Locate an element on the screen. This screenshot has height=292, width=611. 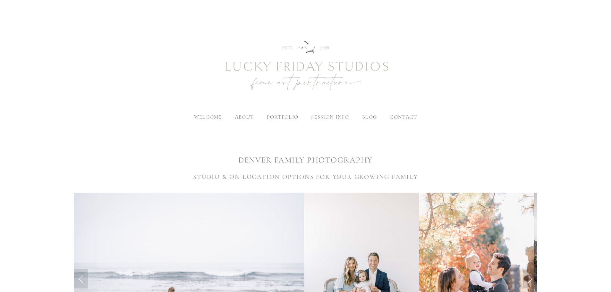
a: Next Slide is located at coordinates (530, 279).